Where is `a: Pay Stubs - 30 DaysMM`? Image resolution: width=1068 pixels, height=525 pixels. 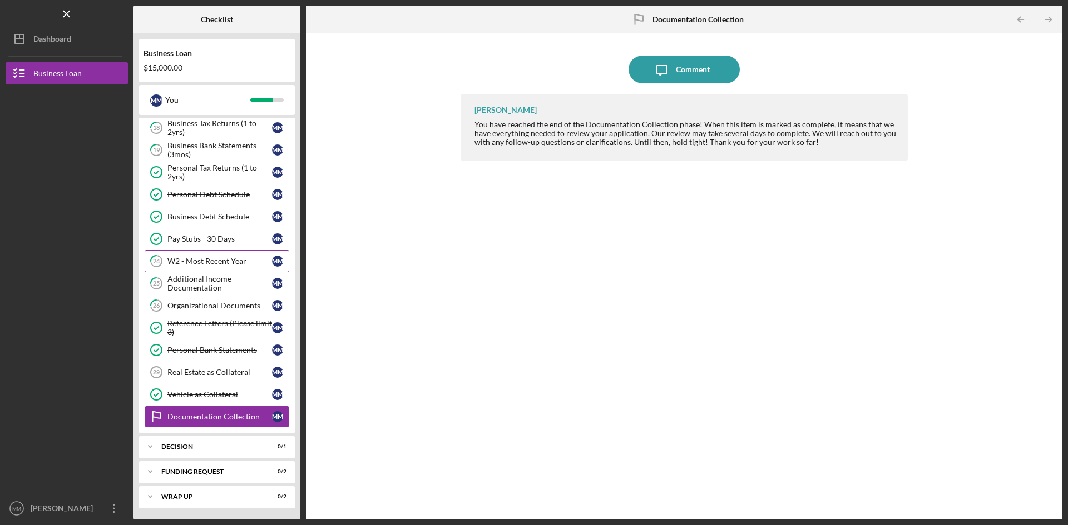 a: Pay Stubs - 30 DaysMM is located at coordinates (217, 239).